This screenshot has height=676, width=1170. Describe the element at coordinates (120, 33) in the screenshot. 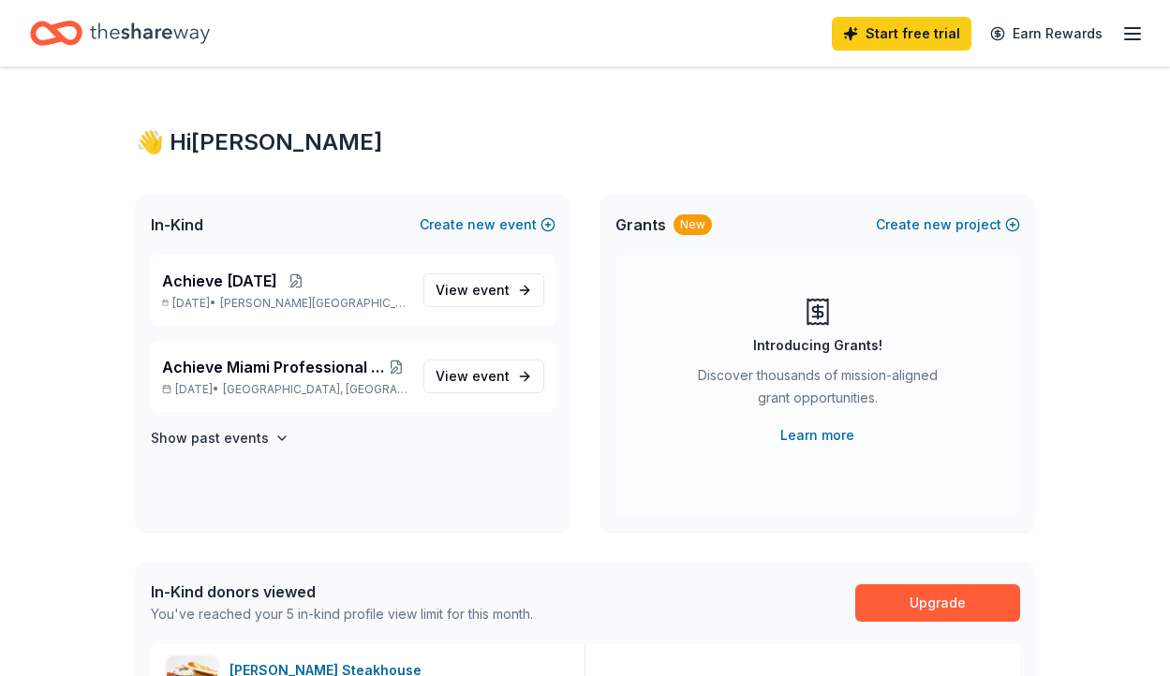

I see `a: Home` at that location.